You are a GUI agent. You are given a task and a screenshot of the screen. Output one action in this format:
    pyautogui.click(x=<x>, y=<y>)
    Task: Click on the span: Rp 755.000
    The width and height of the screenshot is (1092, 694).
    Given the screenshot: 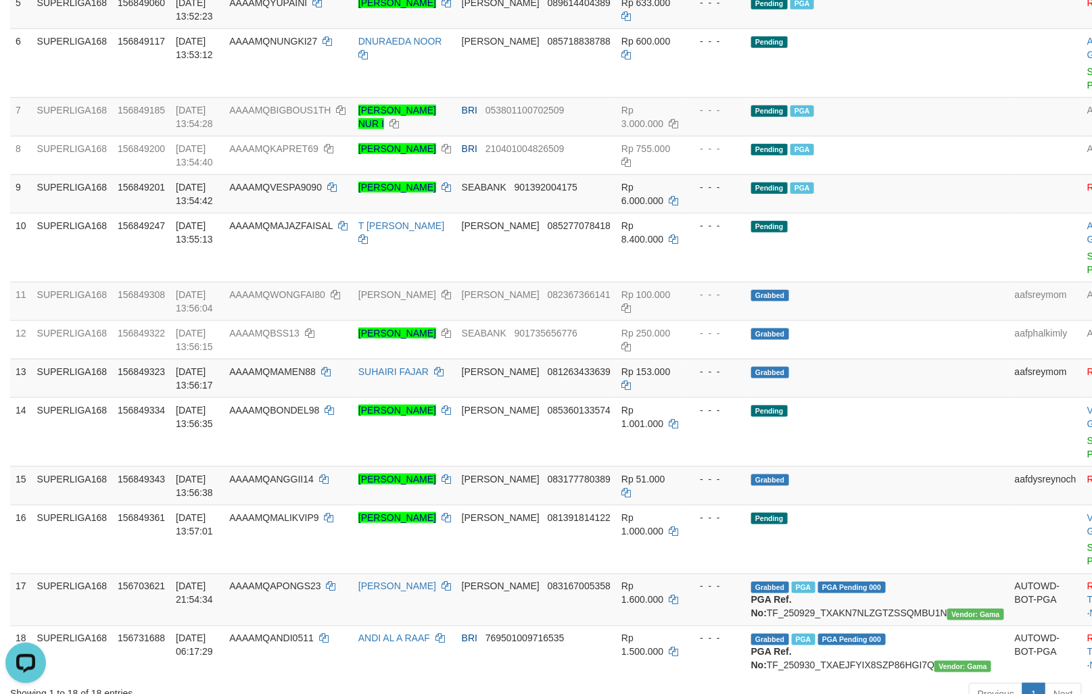 What is the action you would take?
    pyautogui.click(x=646, y=149)
    